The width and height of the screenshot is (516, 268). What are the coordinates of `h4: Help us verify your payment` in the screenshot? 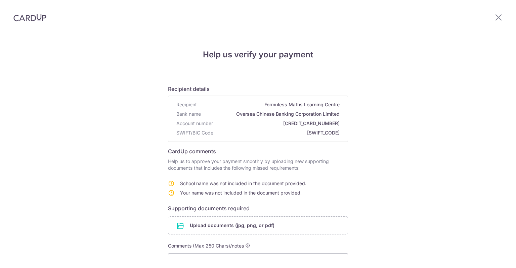 It's located at (258, 55).